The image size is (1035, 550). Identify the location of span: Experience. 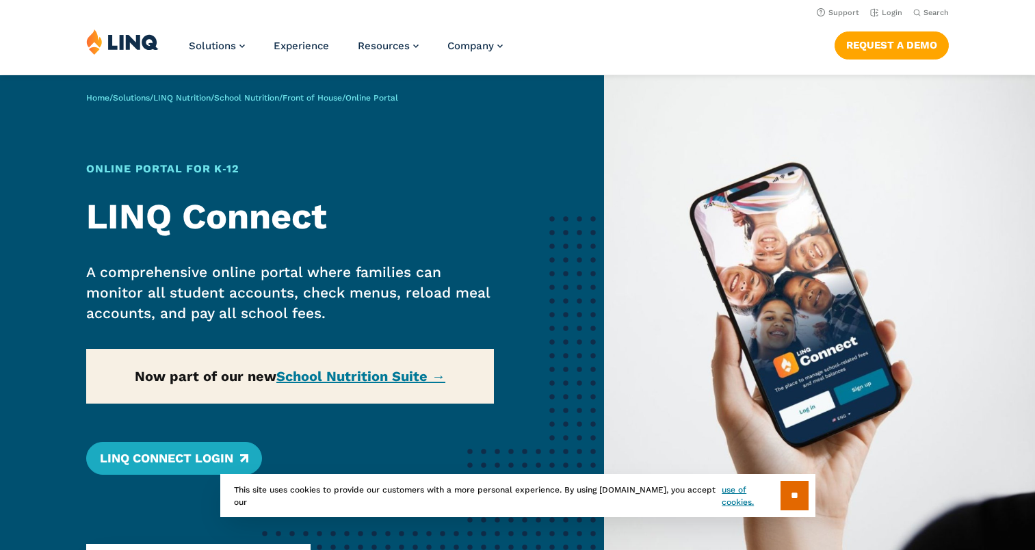
(301, 46).